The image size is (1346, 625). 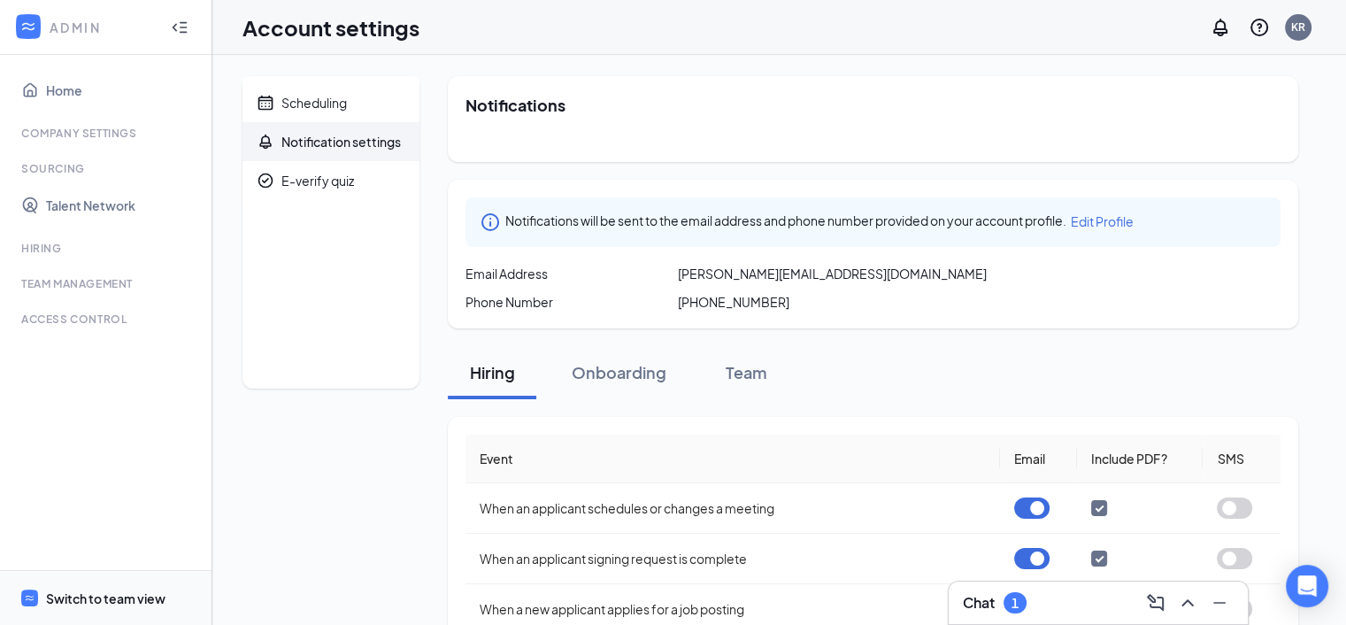 I want to click on svg: QuestionInfo, so click(x=1260, y=27).